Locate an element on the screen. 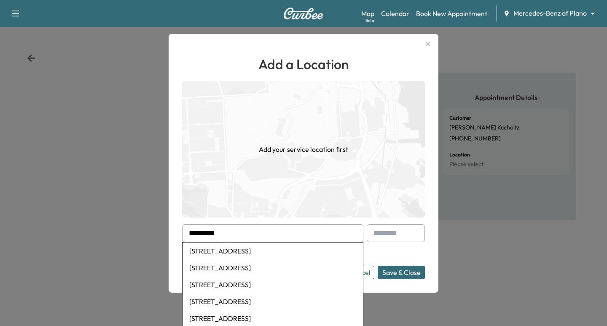  img: empty-map-CL6vilOE.png is located at coordinates (303, 149).